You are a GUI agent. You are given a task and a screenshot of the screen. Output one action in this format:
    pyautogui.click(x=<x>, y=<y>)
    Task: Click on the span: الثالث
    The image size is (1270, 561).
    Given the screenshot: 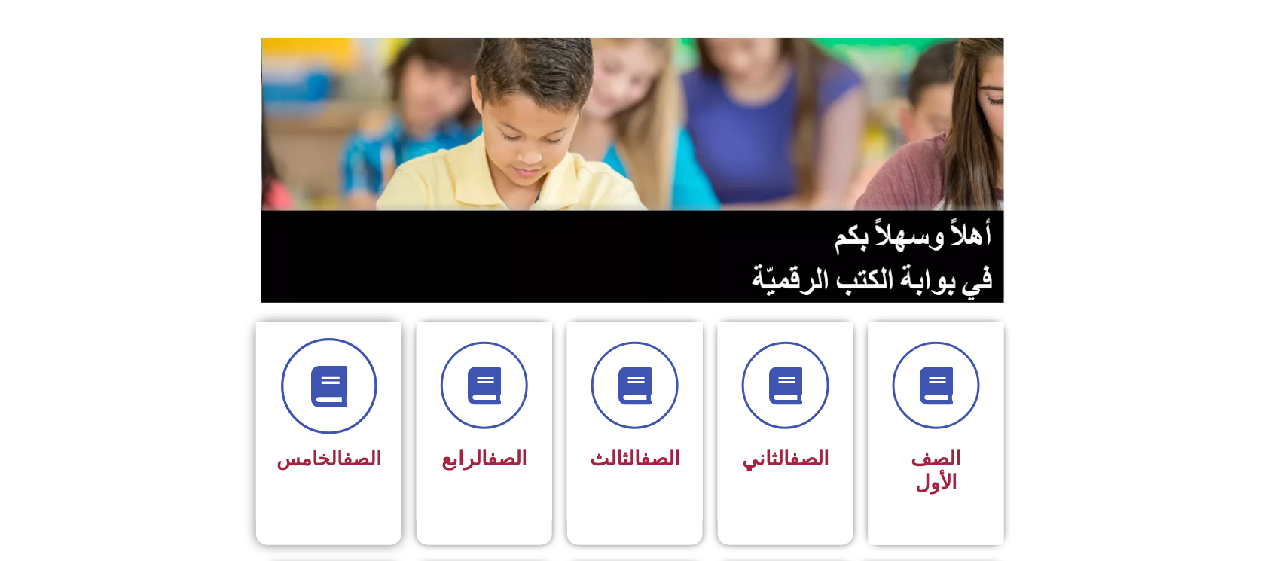 What is the action you would take?
    pyautogui.click(x=635, y=459)
    